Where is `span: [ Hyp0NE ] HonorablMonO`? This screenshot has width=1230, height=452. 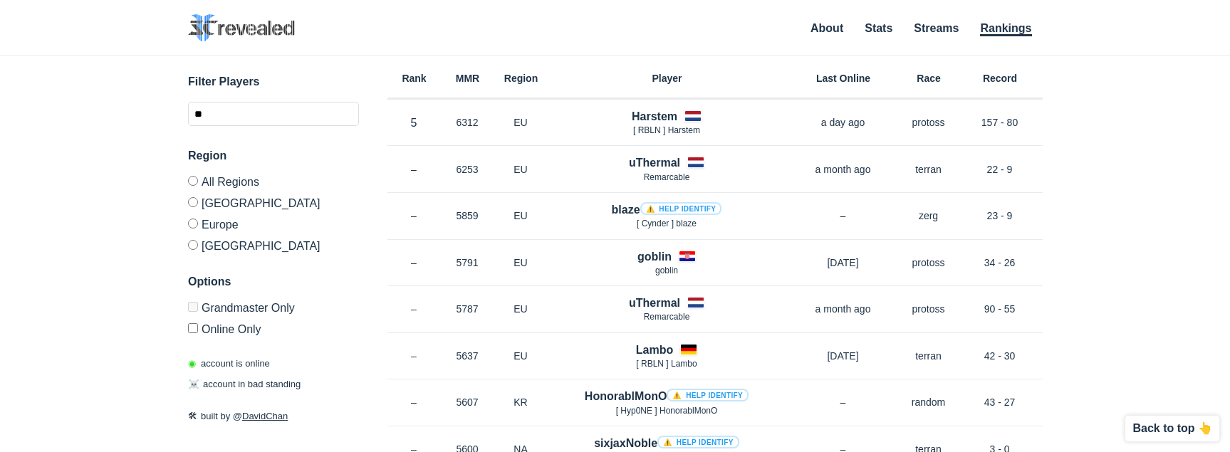 span: [ Hyp0NE ] HonorablMonO is located at coordinates (667, 411).